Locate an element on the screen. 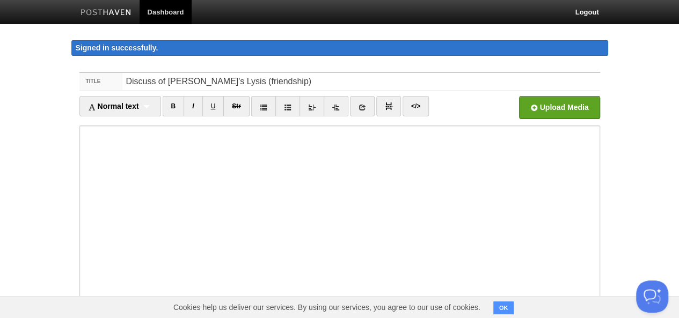  a: I is located at coordinates (193, 106).